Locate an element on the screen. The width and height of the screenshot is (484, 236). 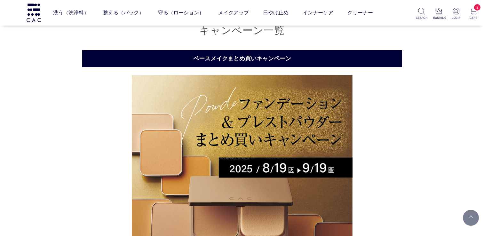
a: 洗う（洗浄料） is located at coordinates (71, 13).